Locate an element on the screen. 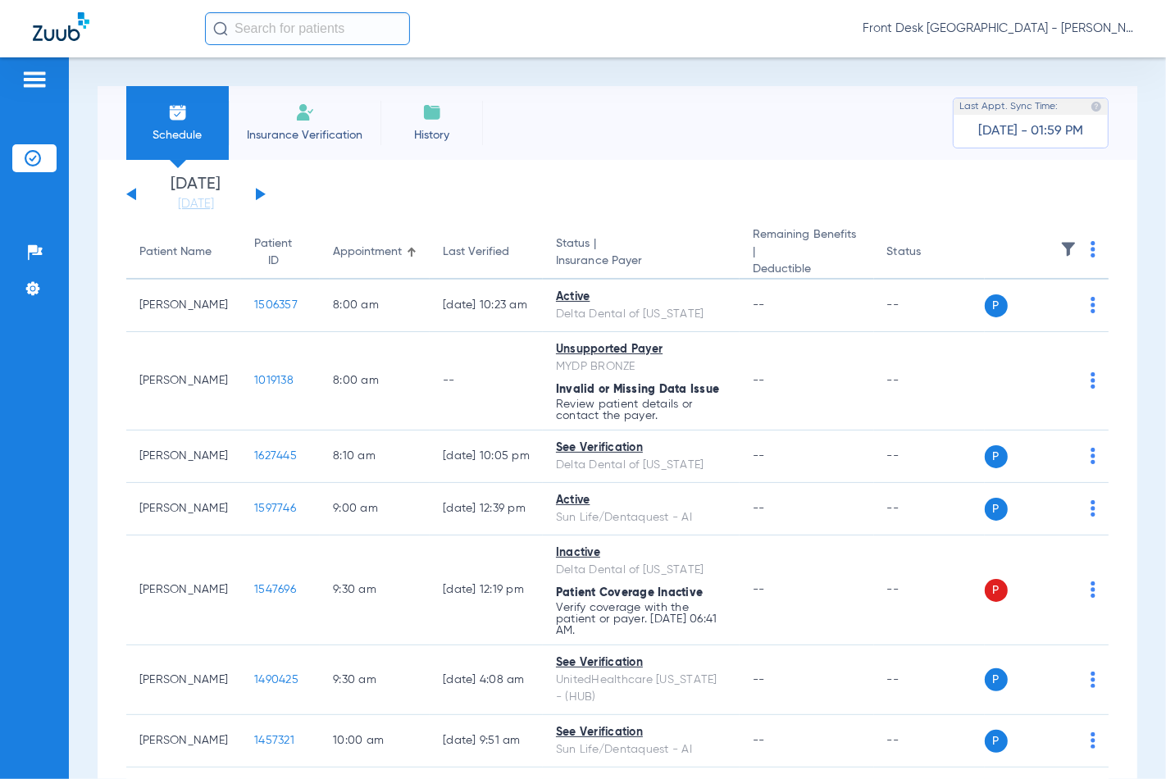 This screenshot has width=1166, height=779. span: 1457321 is located at coordinates (274, 741).